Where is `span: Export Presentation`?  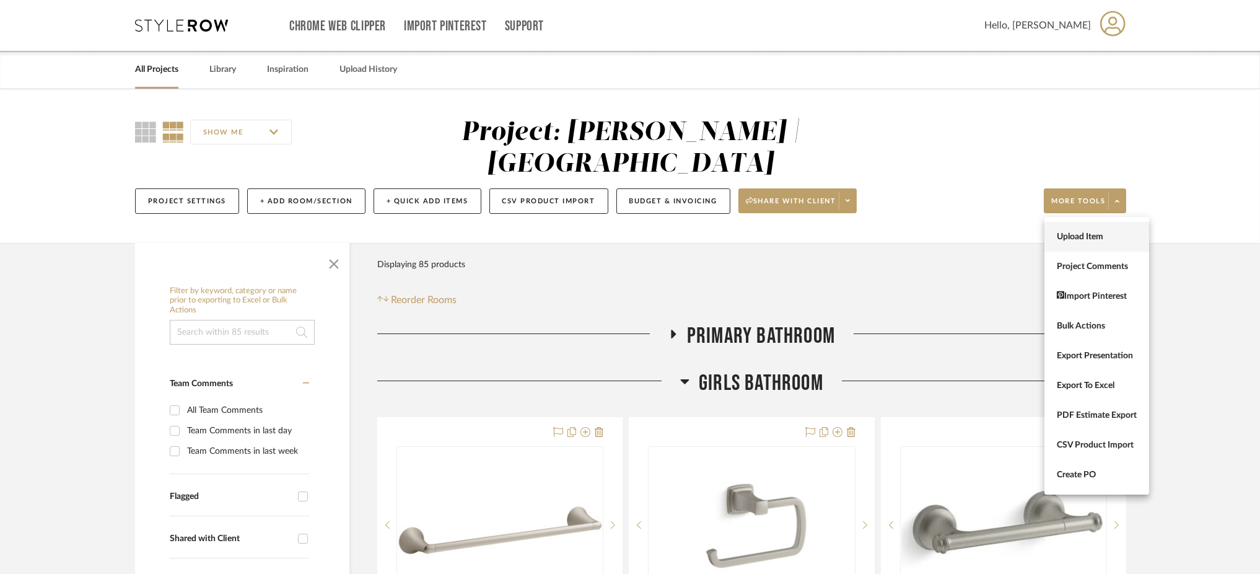 span: Export Presentation is located at coordinates (1097, 355).